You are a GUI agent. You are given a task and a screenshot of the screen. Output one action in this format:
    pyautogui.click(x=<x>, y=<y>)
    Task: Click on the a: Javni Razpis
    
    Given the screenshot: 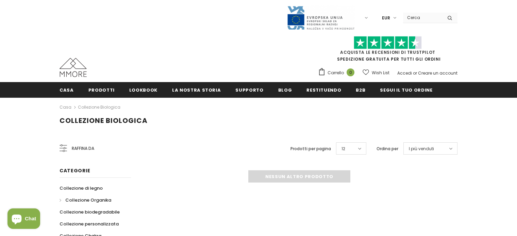 What is the action you would take?
    pyautogui.click(x=321, y=17)
    